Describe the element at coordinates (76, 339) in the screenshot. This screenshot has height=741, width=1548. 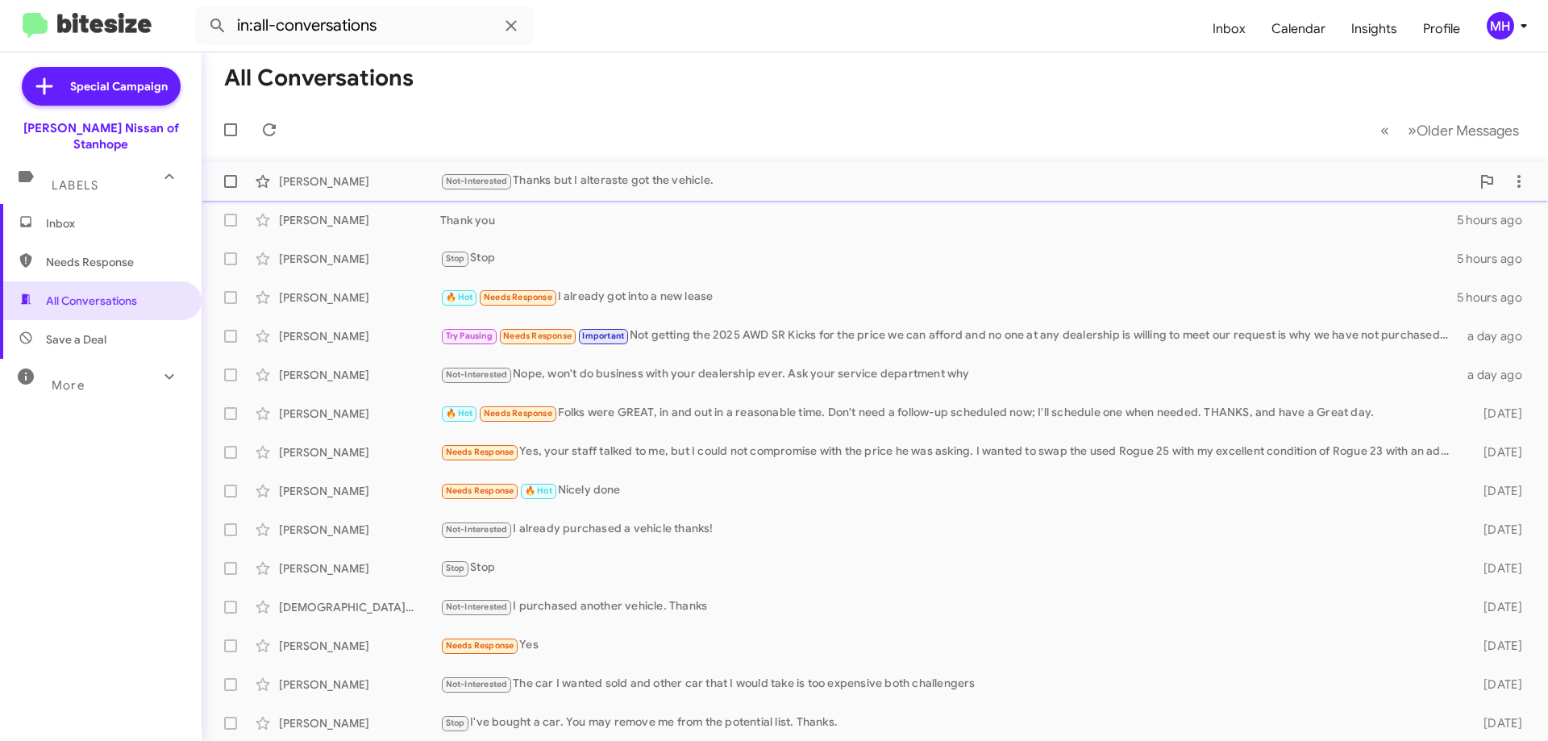
I see `span: Save a Deal` at that location.